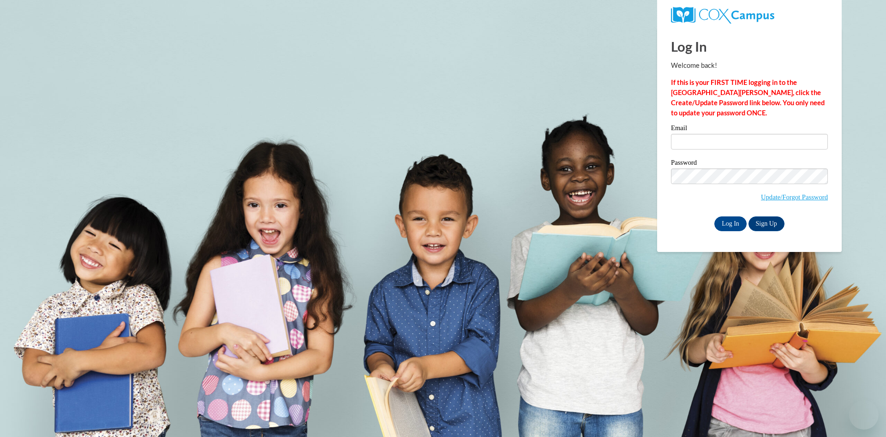  I want to click on input: Log In, so click(731, 224).